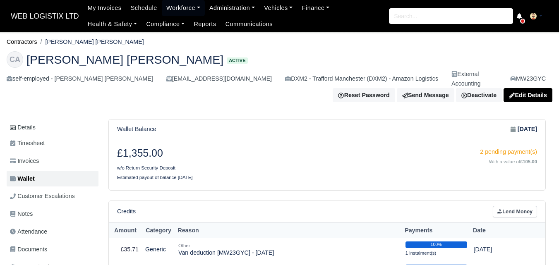 This screenshot has height=265, width=559. I want to click on span: Documents, so click(29, 249).